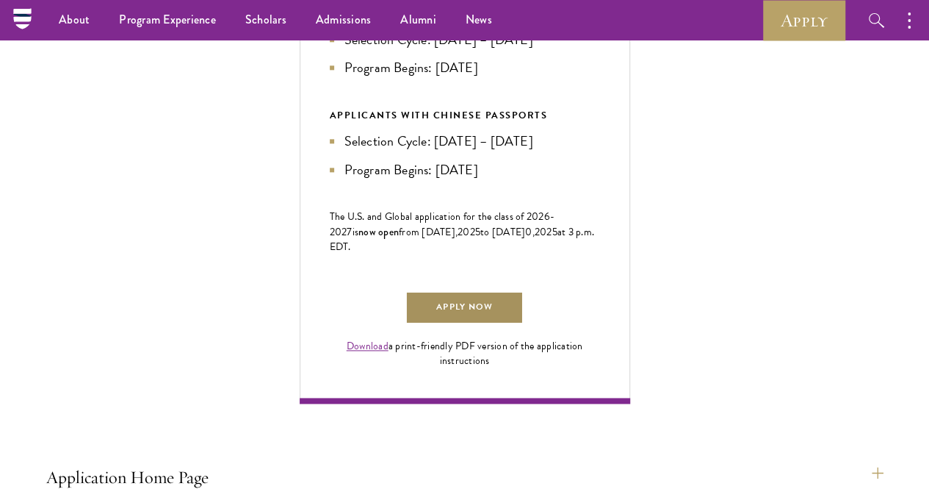 The width and height of the screenshot is (929, 489). What do you see at coordinates (464, 307) in the screenshot?
I see `a: Apply Now` at bounding box center [464, 307].